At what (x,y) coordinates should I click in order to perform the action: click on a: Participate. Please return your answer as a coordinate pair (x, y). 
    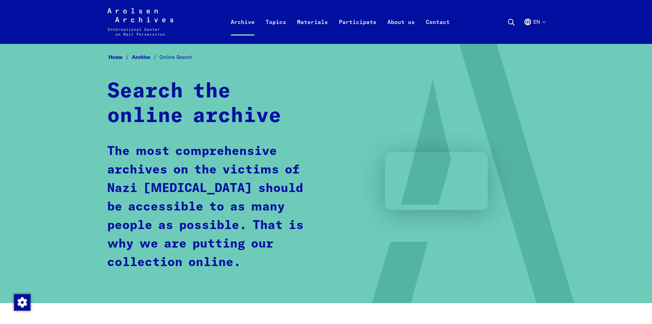
    Looking at the image, I should click on (358, 30).